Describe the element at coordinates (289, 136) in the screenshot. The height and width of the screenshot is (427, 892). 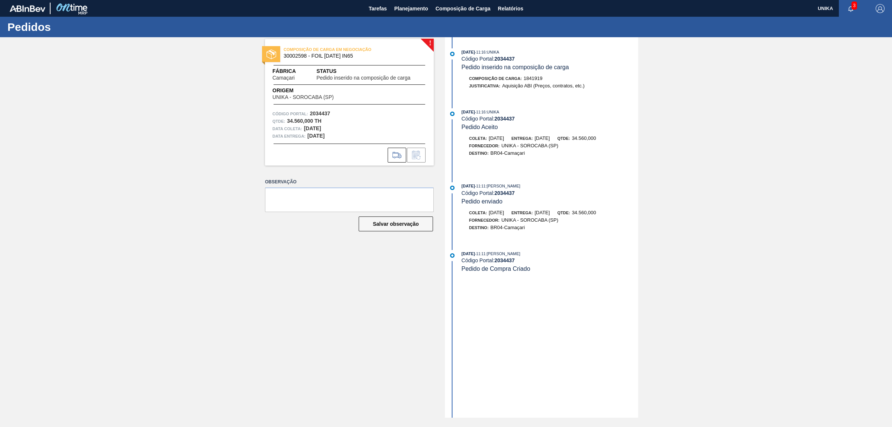
I see `span: Data entrega:` at that location.